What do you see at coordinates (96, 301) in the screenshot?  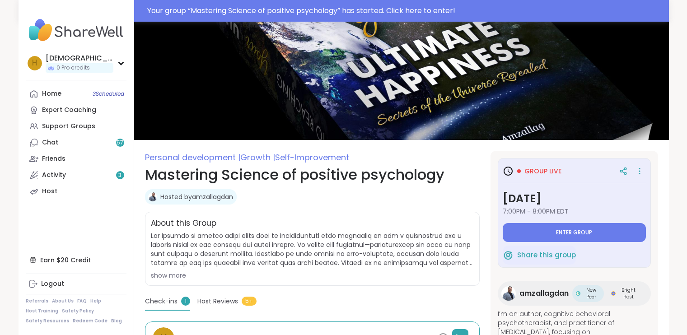 I see `a: Help` at bounding box center [96, 301].